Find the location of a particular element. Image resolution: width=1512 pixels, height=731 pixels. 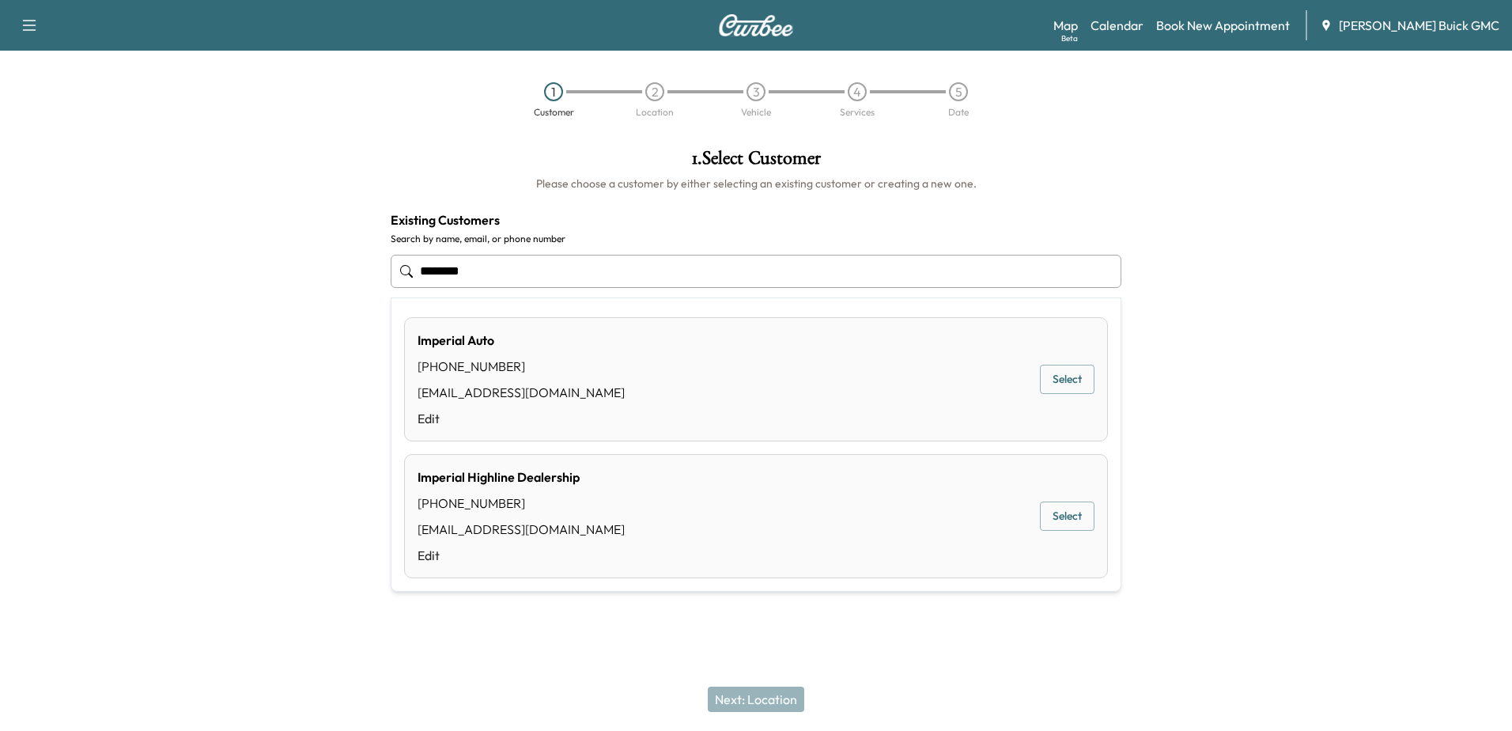

div: Services is located at coordinates (857, 112).